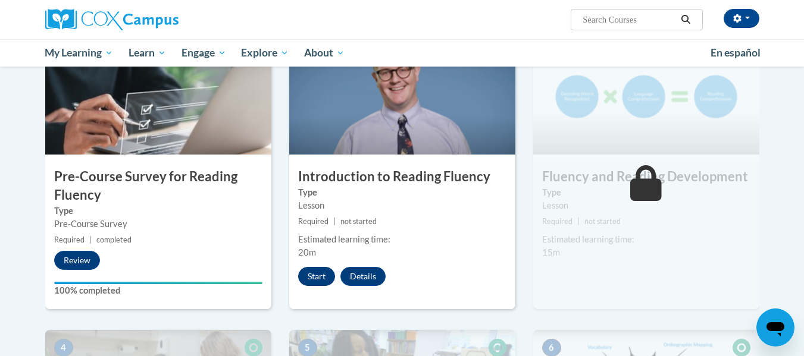  I want to click on button: Details, so click(363, 277).